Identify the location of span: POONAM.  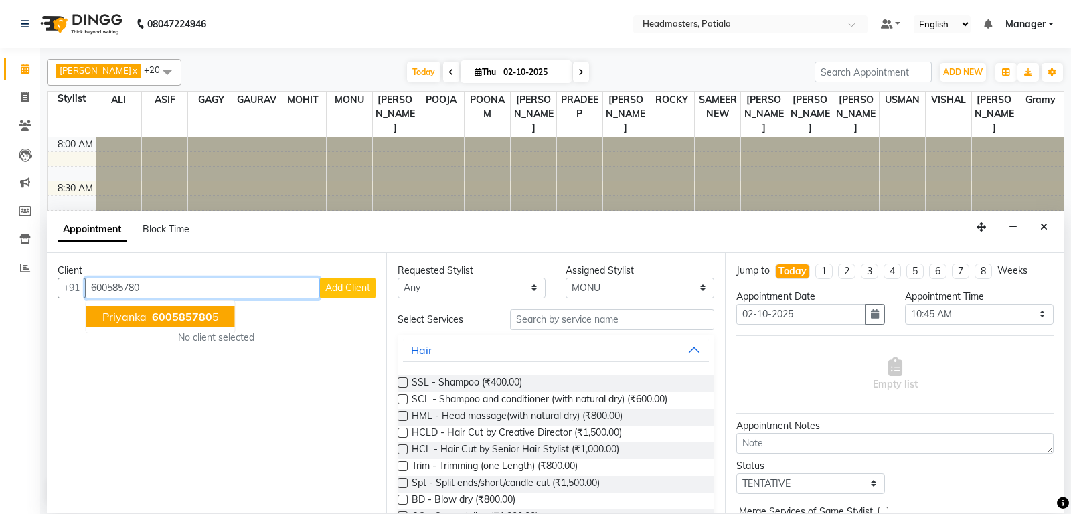
(488, 107).